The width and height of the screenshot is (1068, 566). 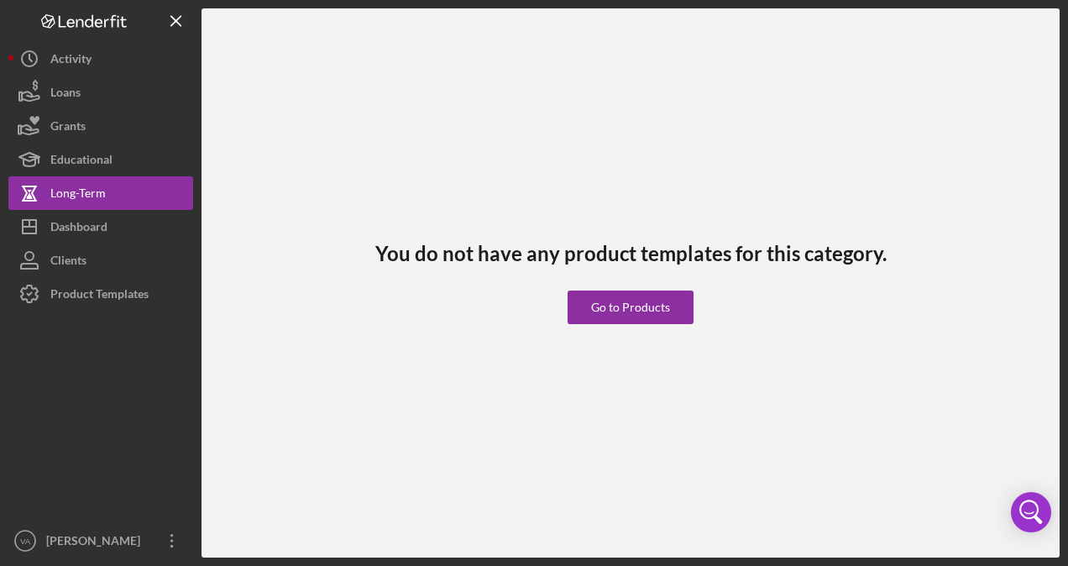 I want to click on div: Clients, so click(x=68, y=262).